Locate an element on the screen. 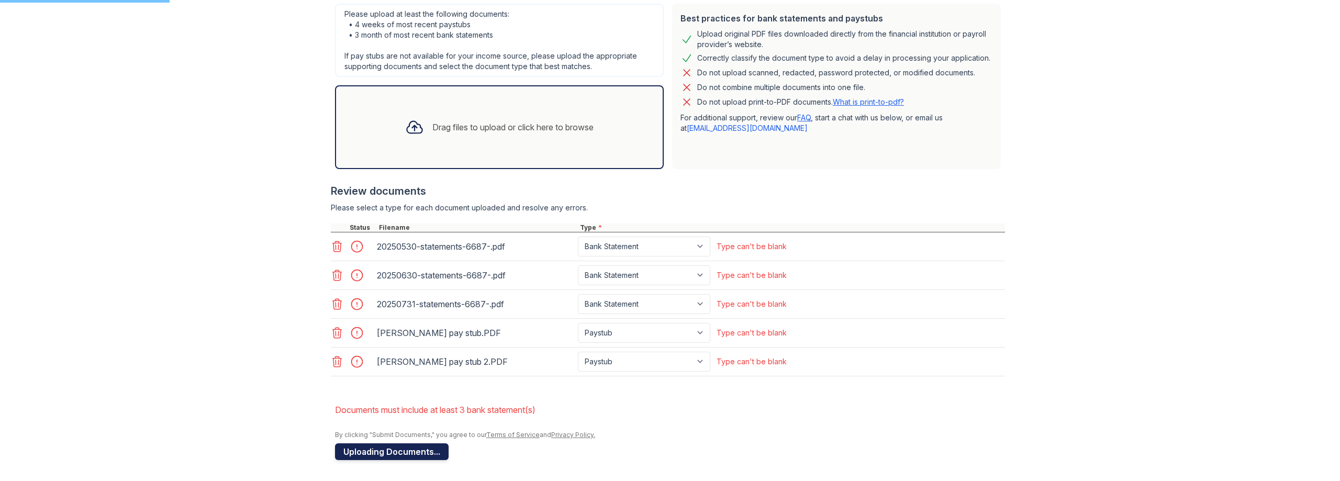 Image resolution: width=1340 pixels, height=481 pixels. button: Uploading Documents... is located at coordinates (392, 452).